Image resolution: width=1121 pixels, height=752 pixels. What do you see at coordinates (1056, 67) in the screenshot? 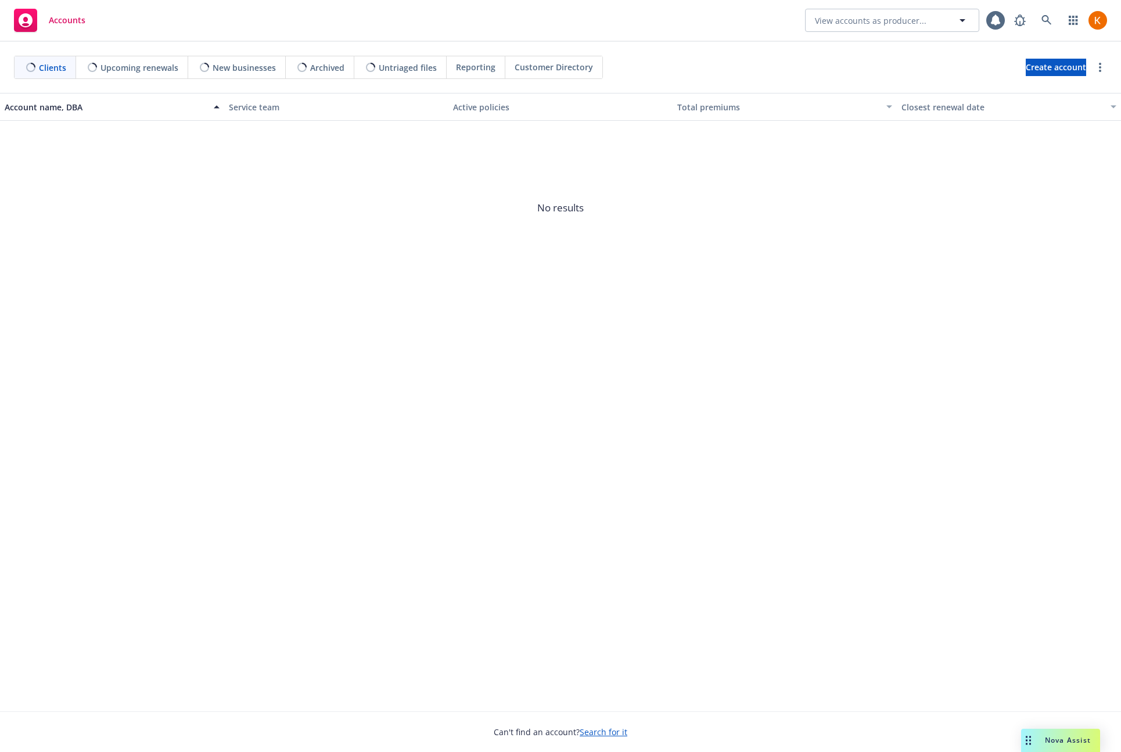
I see `a: Create account` at bounding box center [1056, 67].